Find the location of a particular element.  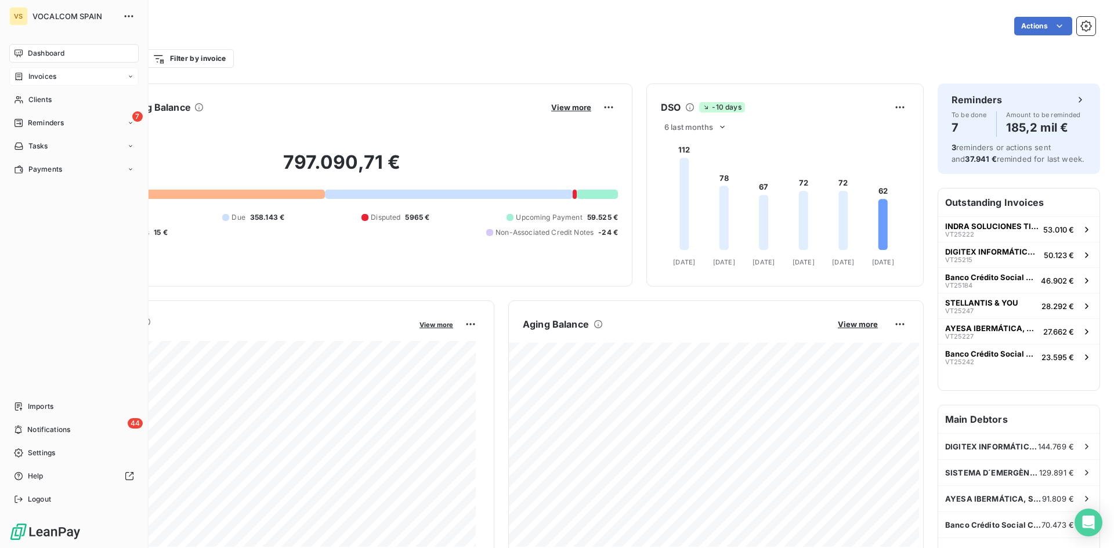

button: DIGITEX INFORMÁTICA INTERNACIONALVT2521550.123 € is located at coordinates (1019, 255).